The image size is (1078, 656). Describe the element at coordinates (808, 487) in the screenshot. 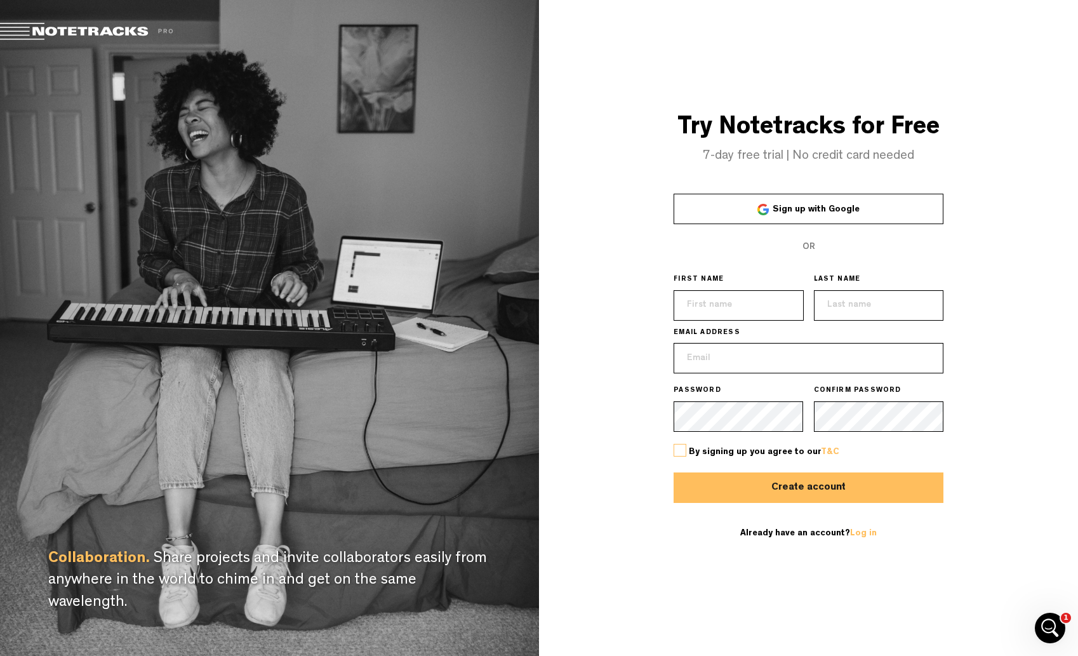

I see `button: Create account` at that location.